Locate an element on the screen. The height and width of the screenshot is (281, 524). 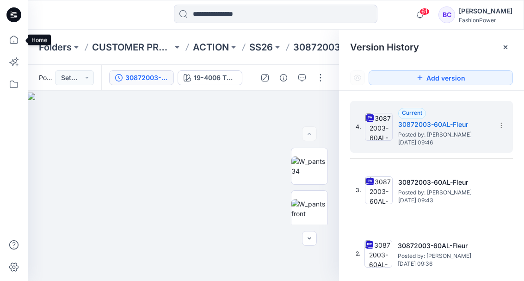
button: Details is located at coordinates (283, 78).